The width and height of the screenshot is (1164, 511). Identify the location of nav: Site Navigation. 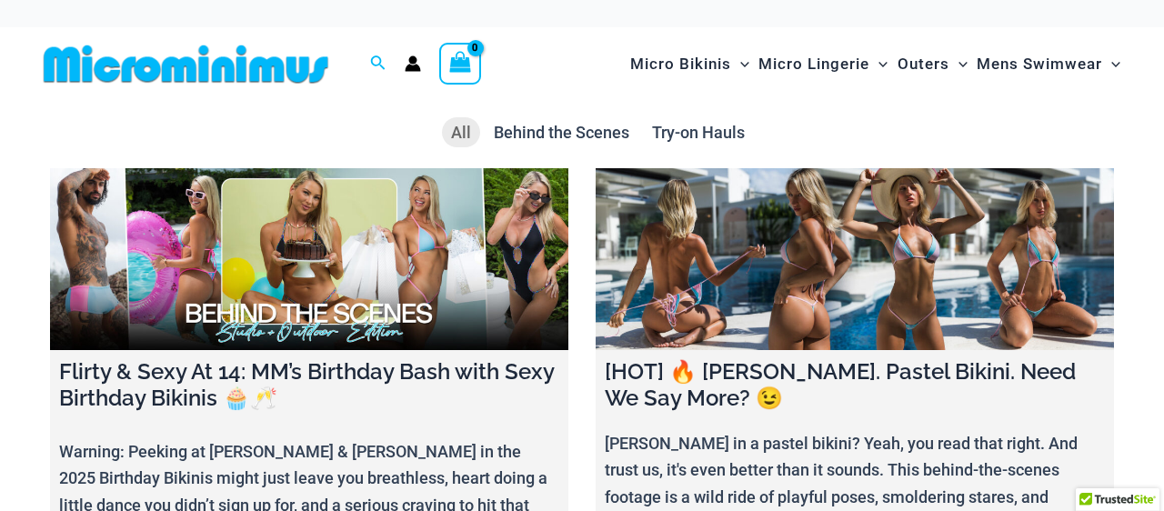
(875, 64).